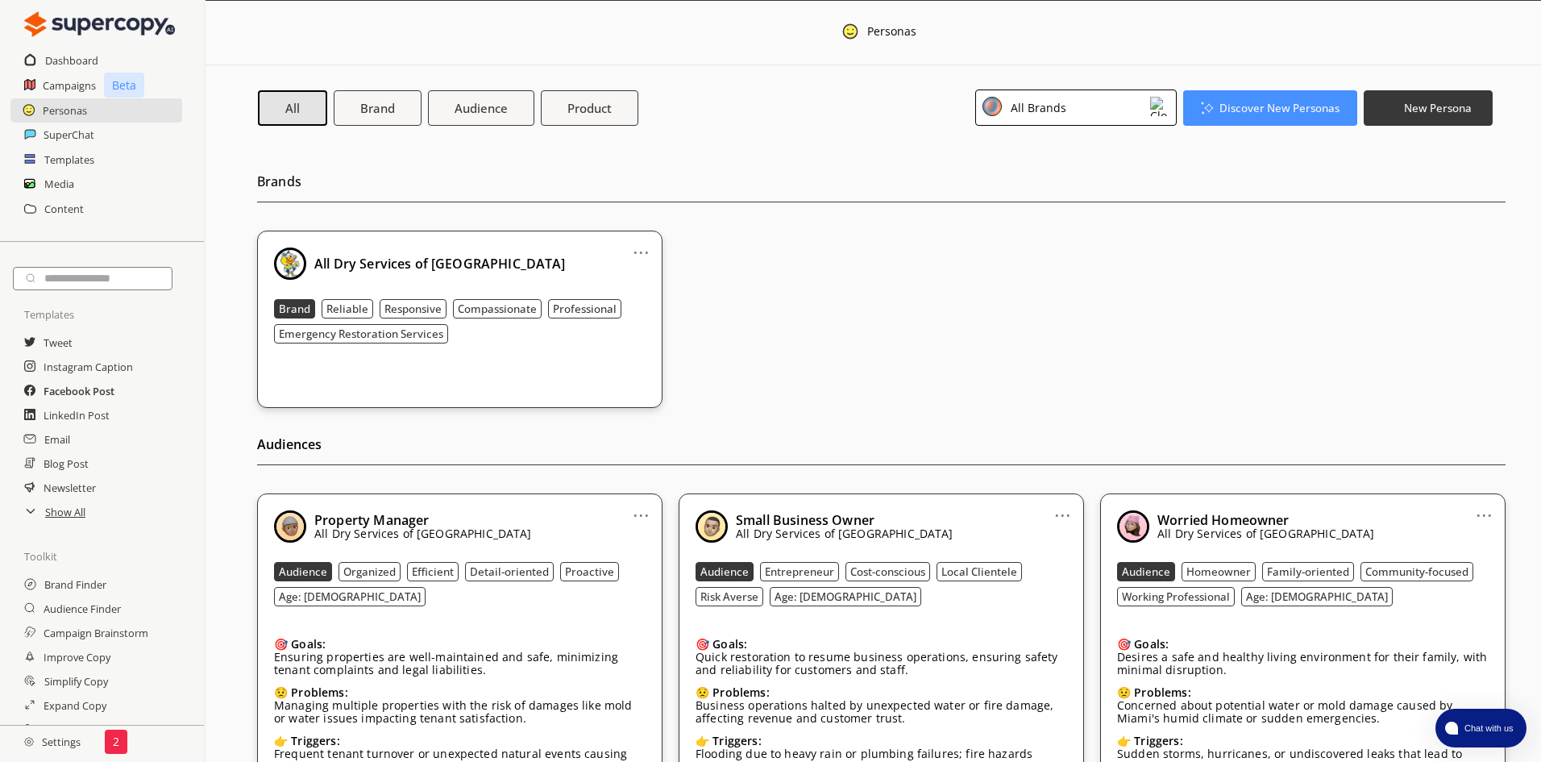 The width and height of the screenshot is (1541, 762). What do you see at coordinates (1487, 728) in the screenshot?
I see `span: Chat with us` at bounding box center [1487, 728].